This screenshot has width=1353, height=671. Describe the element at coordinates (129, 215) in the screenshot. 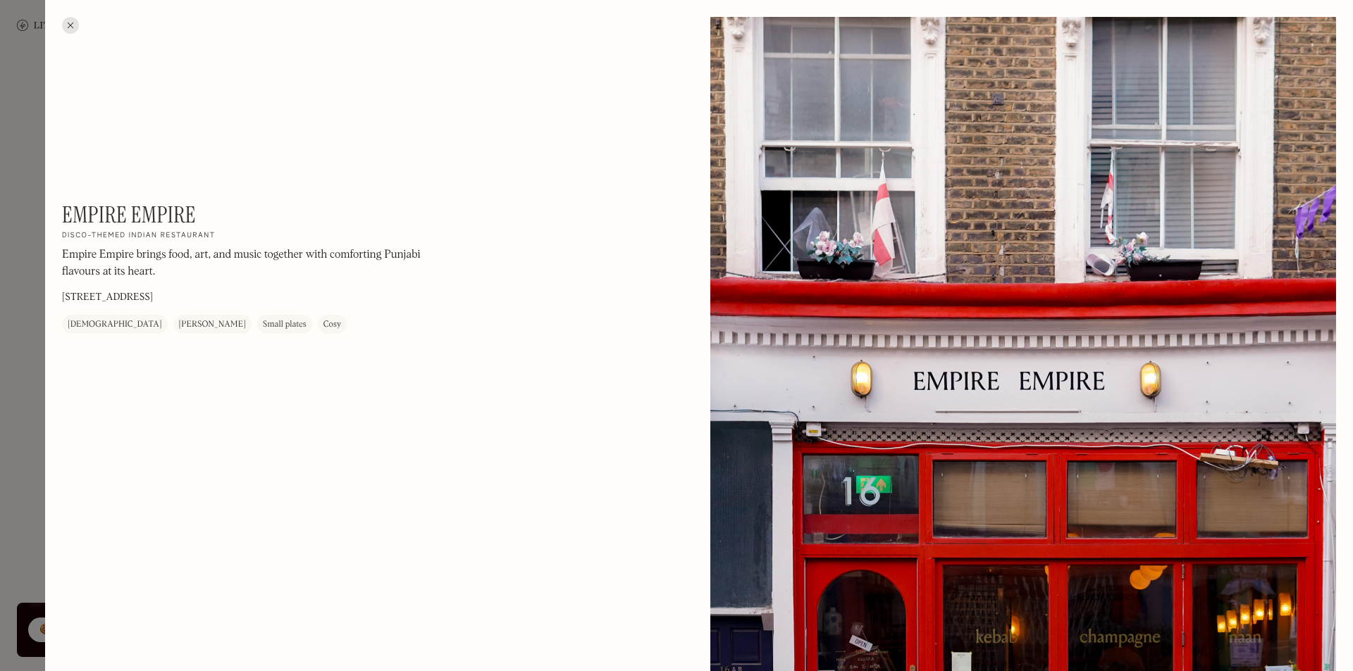

I see `h1: Empire Empire` at that location.